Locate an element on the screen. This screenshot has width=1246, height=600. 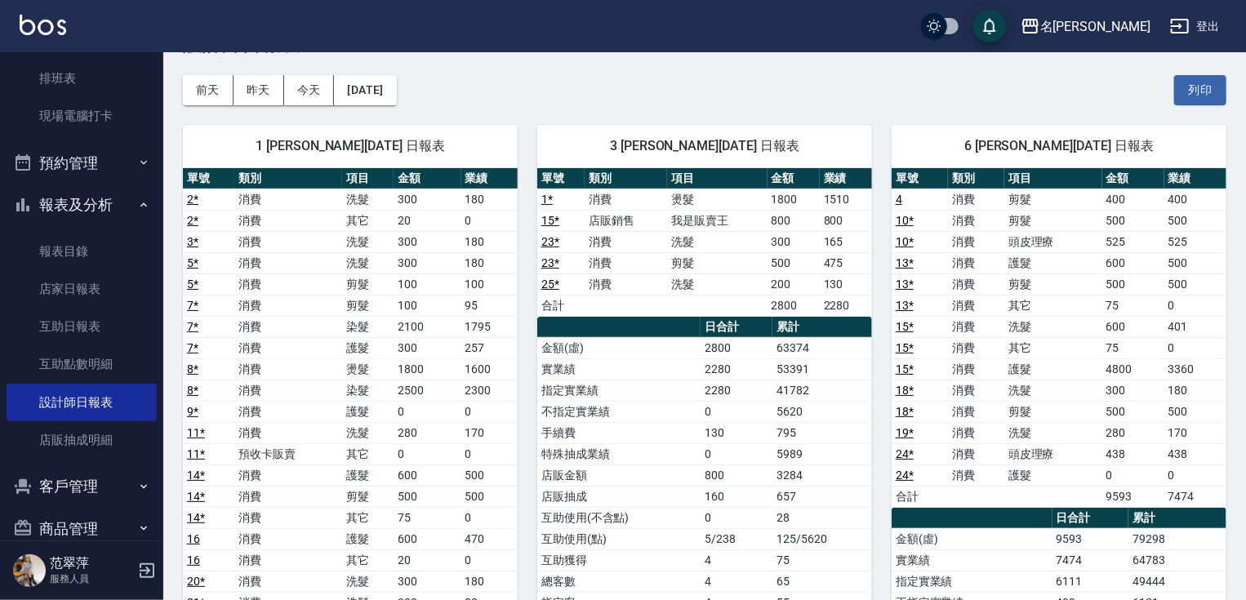
td: 互助使用(點) is located at coordinates (619, 539).